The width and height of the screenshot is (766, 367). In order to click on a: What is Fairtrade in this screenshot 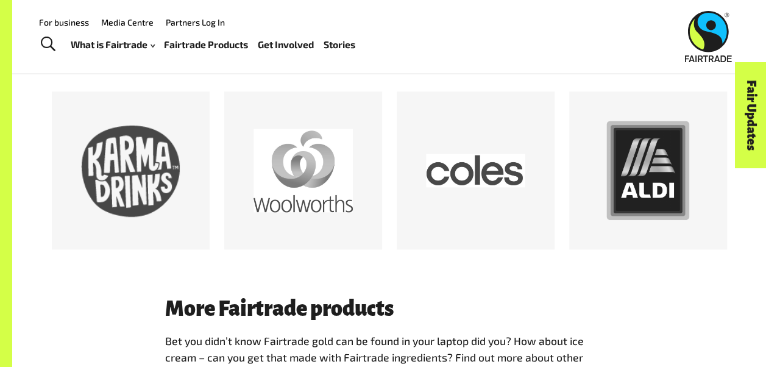, I will do `click(113, 44)`.